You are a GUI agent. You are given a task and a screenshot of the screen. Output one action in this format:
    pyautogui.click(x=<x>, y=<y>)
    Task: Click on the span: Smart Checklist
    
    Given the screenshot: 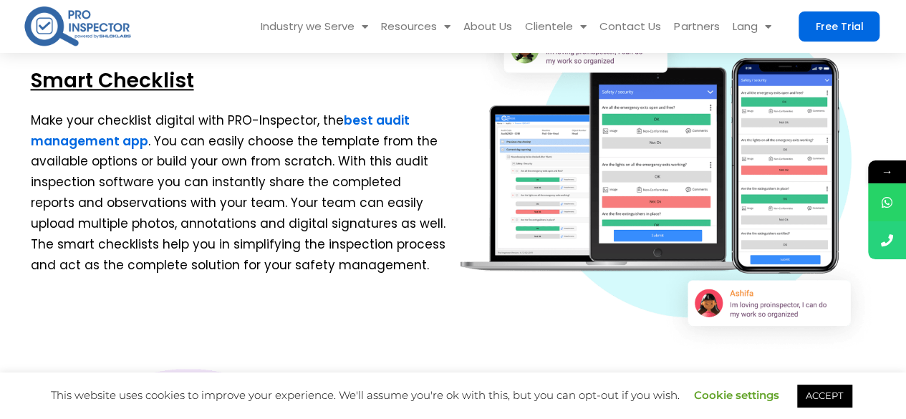 What is the action you would take?
    pyautogui.click(x=112, y=80)
    